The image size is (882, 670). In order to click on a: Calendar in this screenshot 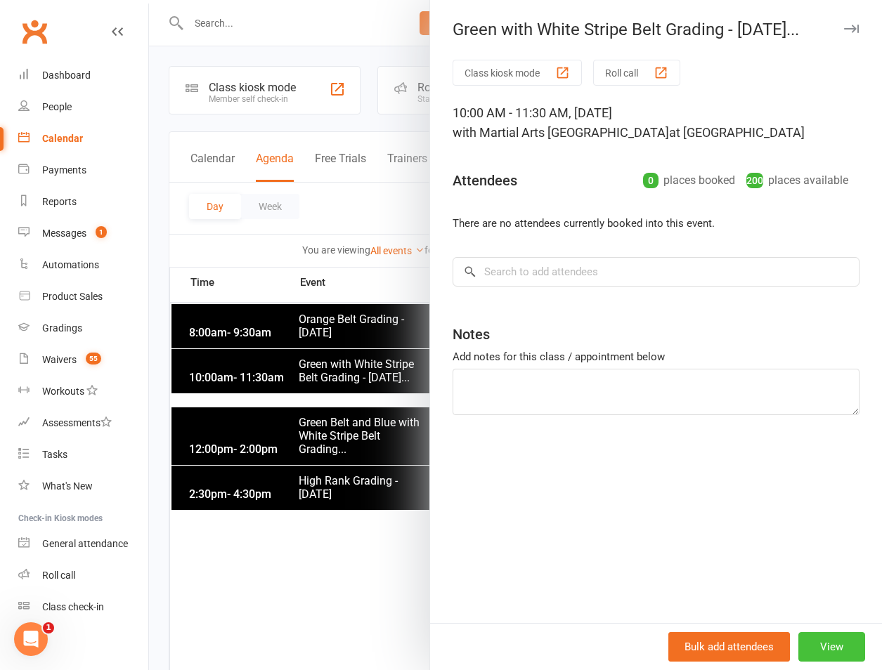, I will do `click(83, 138)`.